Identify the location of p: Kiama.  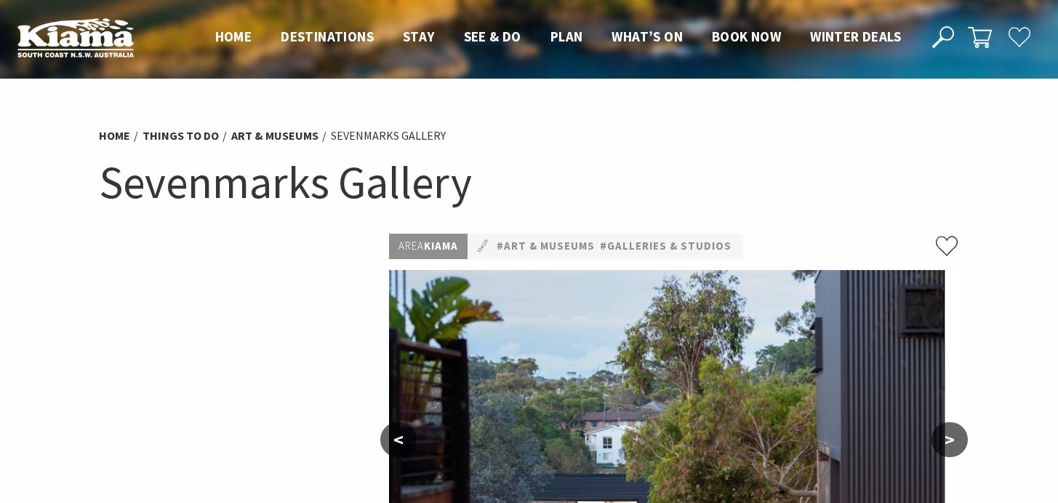
(428, 246).